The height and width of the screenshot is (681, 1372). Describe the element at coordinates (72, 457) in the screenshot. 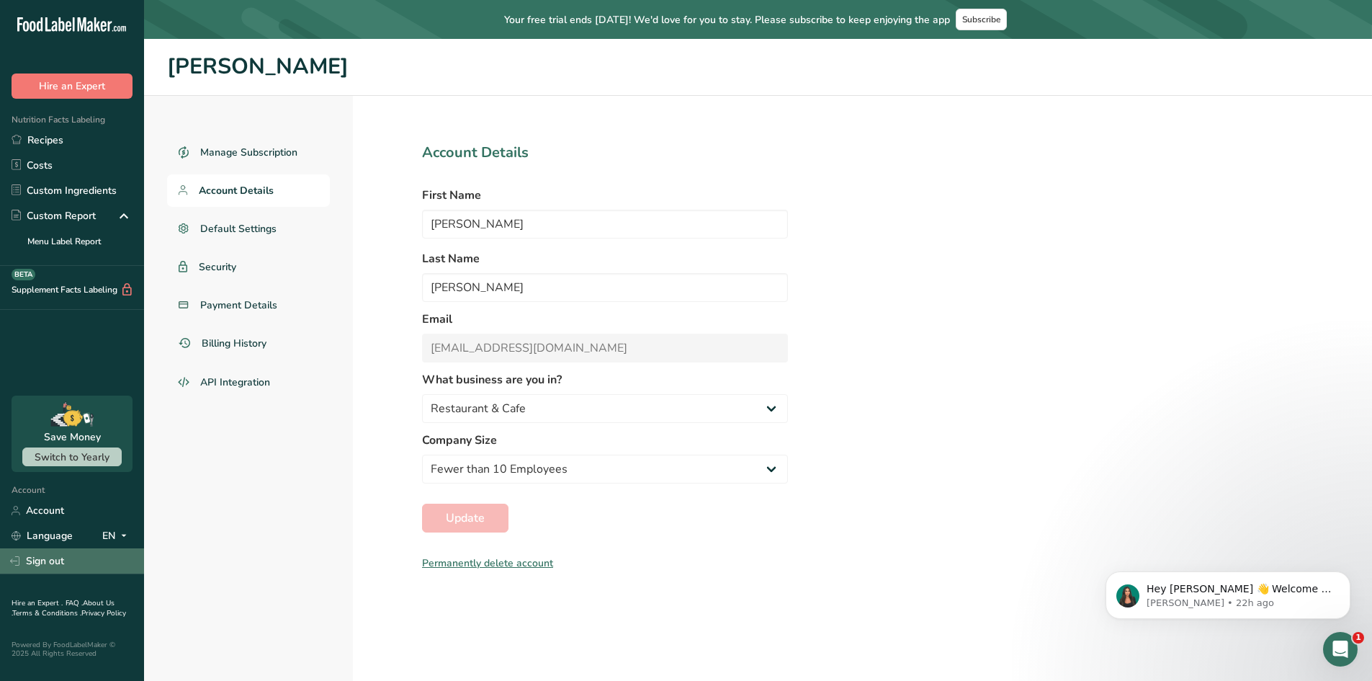

I see `span: Switch to Yearly` at that location.